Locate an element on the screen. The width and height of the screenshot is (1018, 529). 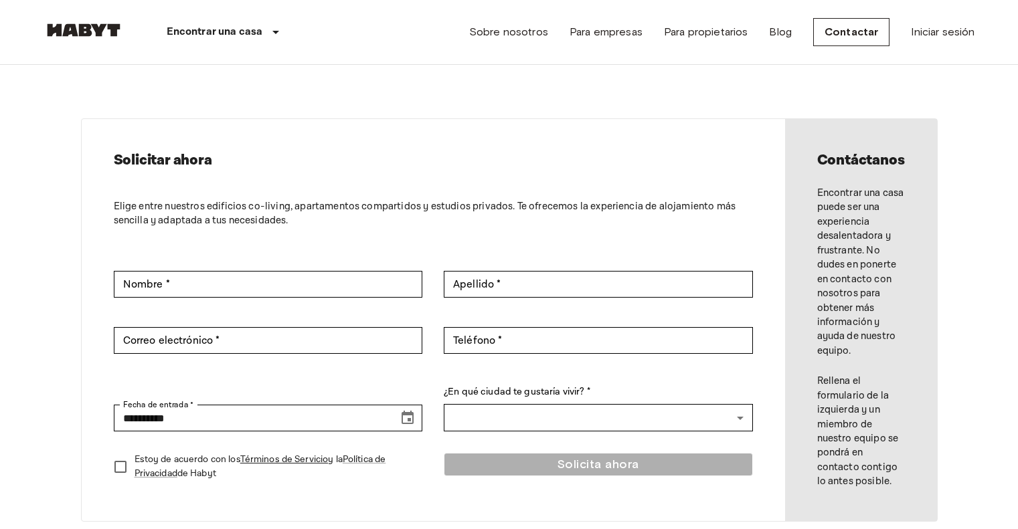
p: Estoy de acuerdo con los y la de Habyt is located at coordinates (273, 467).